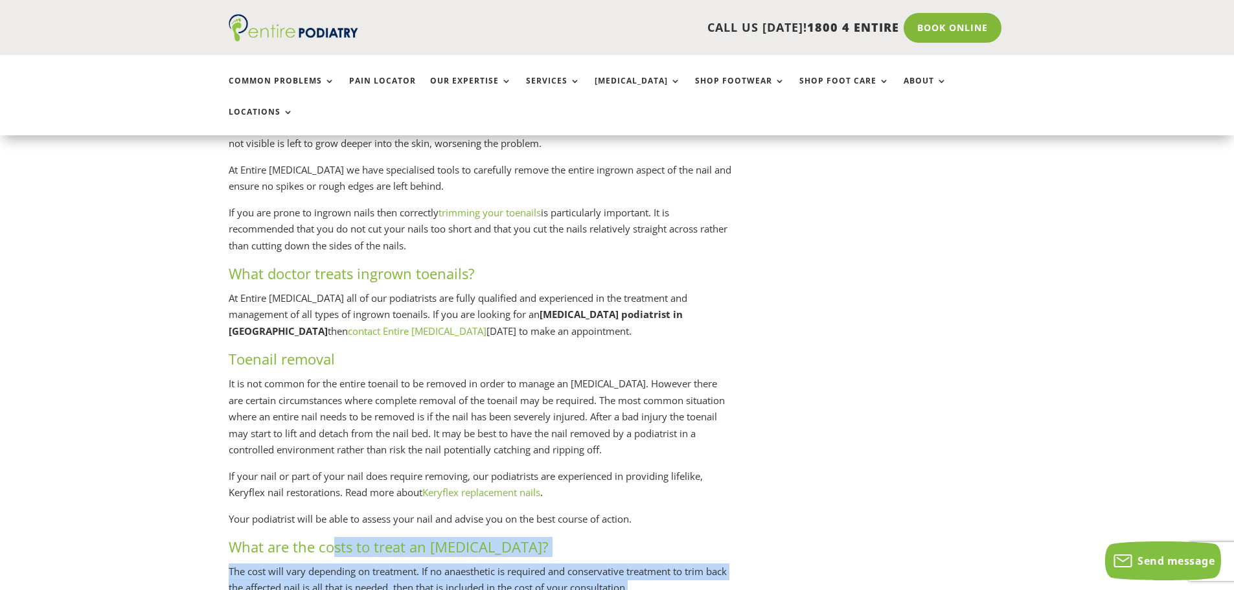 The width and height of the screenshot is (1234, 590). What do you see at coordinates (481, 492) in the screenshot?
I see `a: Keryflex replacement nails` at bounding box center [481, 492].